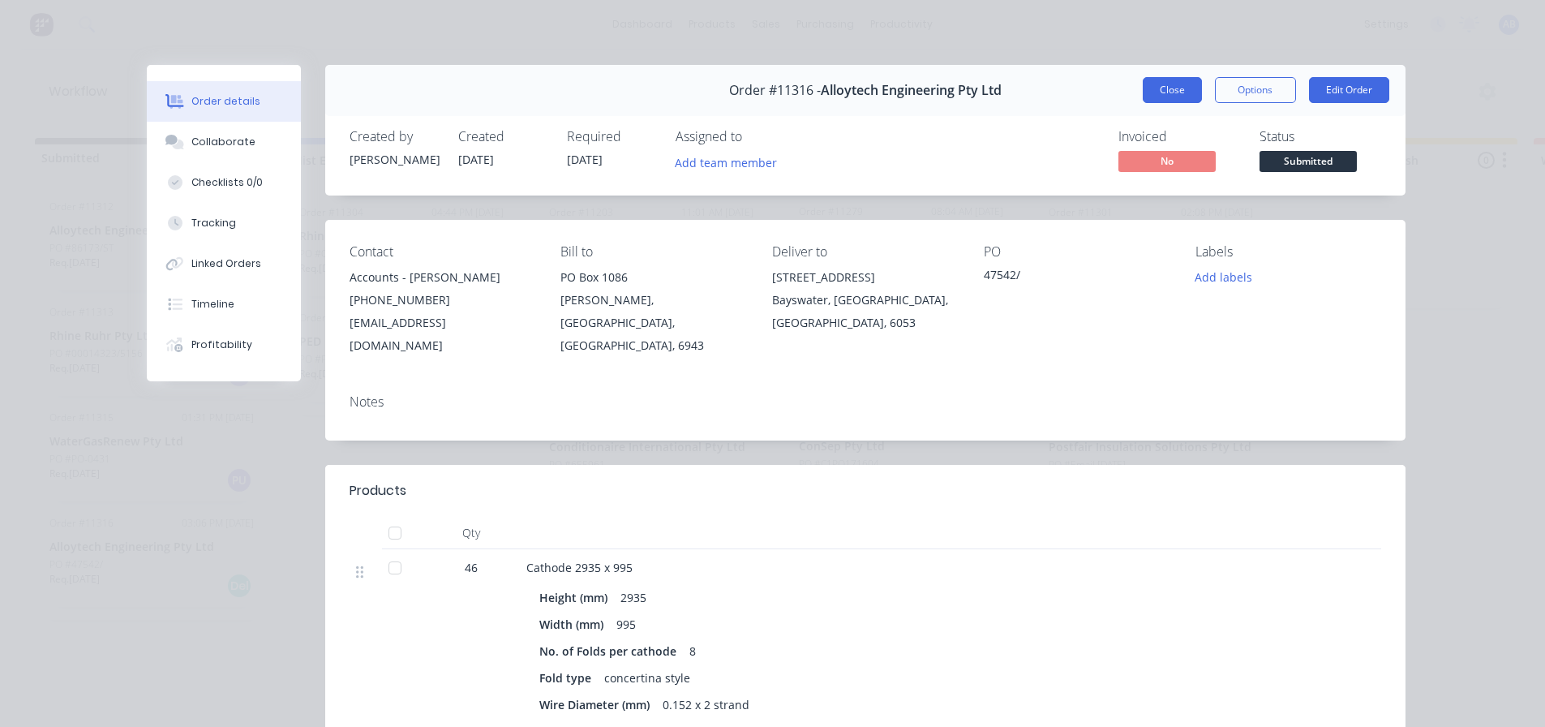 The height and width of the screenshot is (727, 1545). What do you see at coordinates (693, 651) in the screenshot?
I see `div: 8` at bounding box center [693, 651].